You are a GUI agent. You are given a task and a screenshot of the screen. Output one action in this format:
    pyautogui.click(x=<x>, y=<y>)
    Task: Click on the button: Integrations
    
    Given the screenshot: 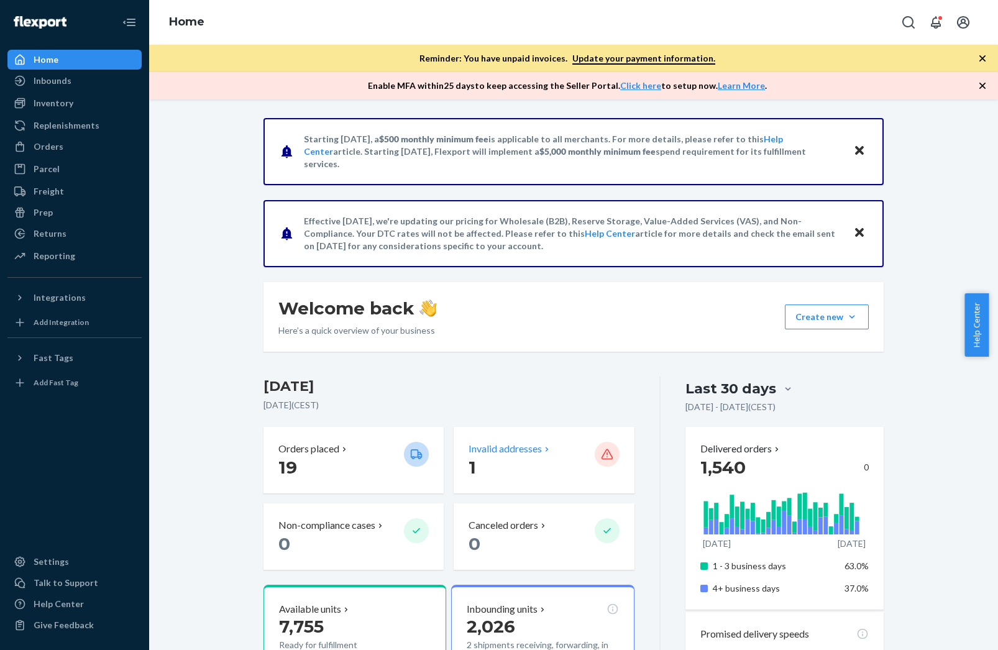 What is the action you would take?
    pyautogui.click(x=75, y=298)
    